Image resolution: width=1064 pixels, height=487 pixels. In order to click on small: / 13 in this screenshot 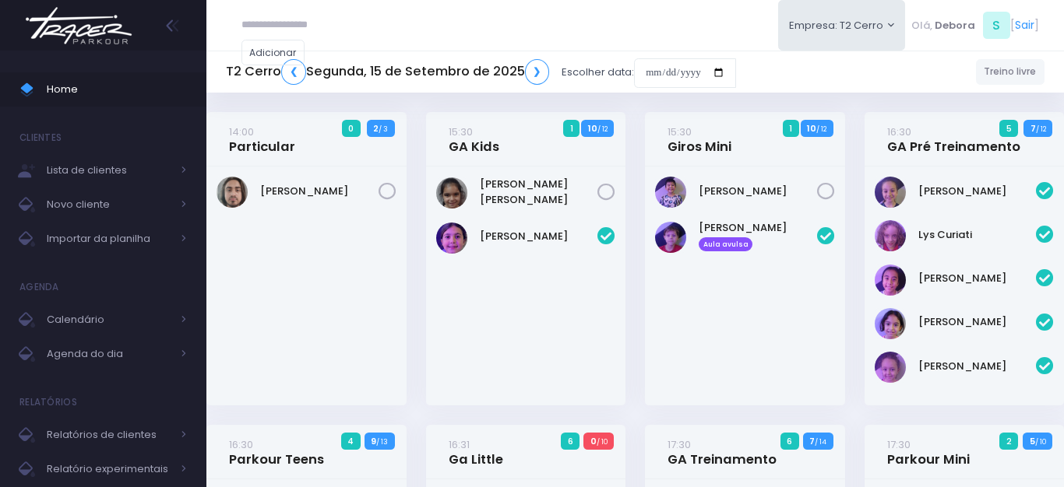, I will do `click(382, 442)`.